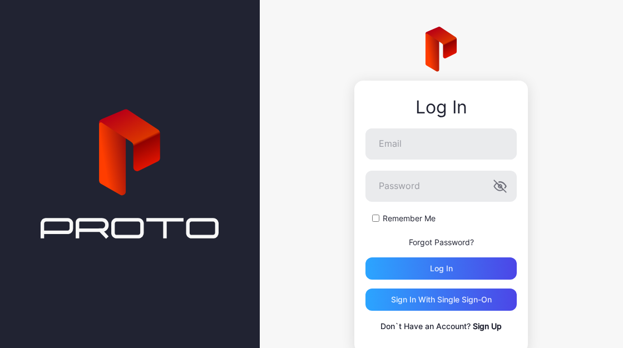 This screenshot has width=623, height=348. Describe the element at coordinates (487, 326) in the screenshot. I see `a: Sign Up` at that location.